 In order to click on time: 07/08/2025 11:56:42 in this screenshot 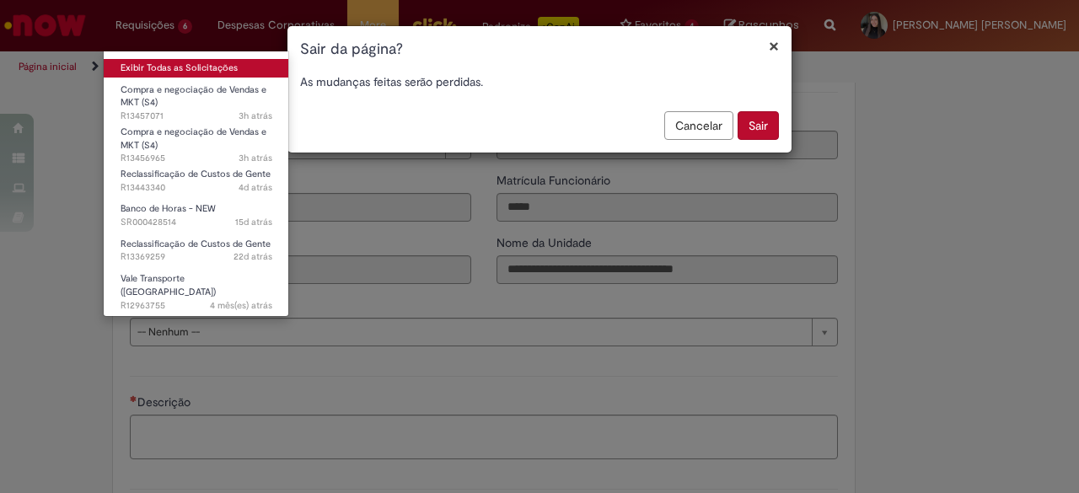, I will do `click(253, 256)`.